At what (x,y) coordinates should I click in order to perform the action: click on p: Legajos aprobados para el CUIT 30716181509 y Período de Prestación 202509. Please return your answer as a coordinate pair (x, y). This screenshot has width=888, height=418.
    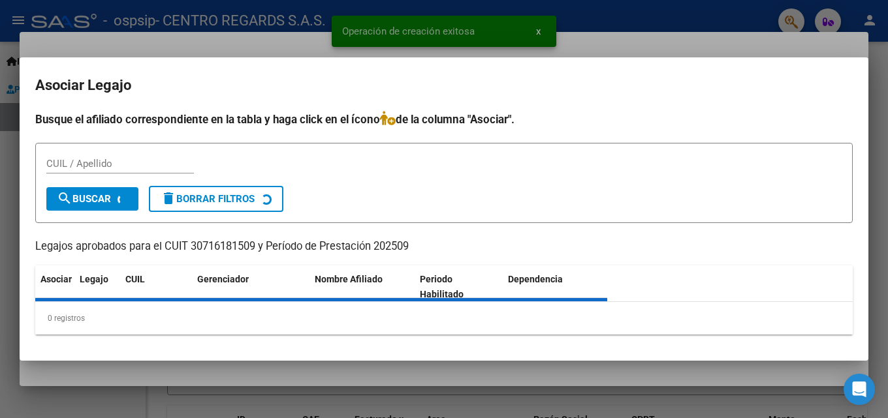
    Looking at the image, I should click on (444, 247).